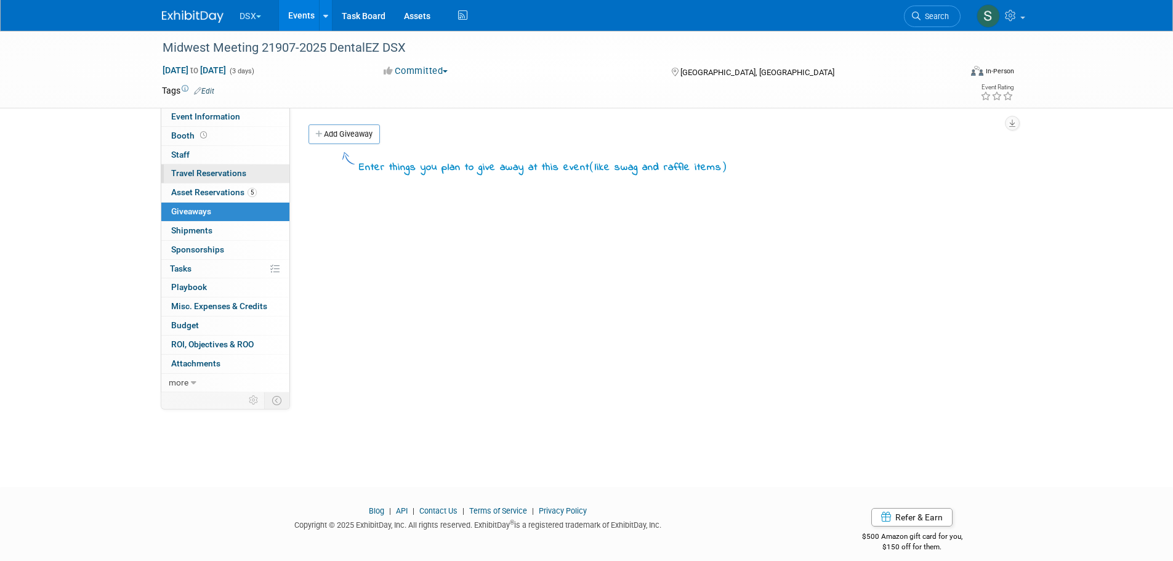 The width and height of the screenshot is (1173, 561). Describe the element at coordinates (935, 16) in the screenshot. I see `span: Search` at that location.